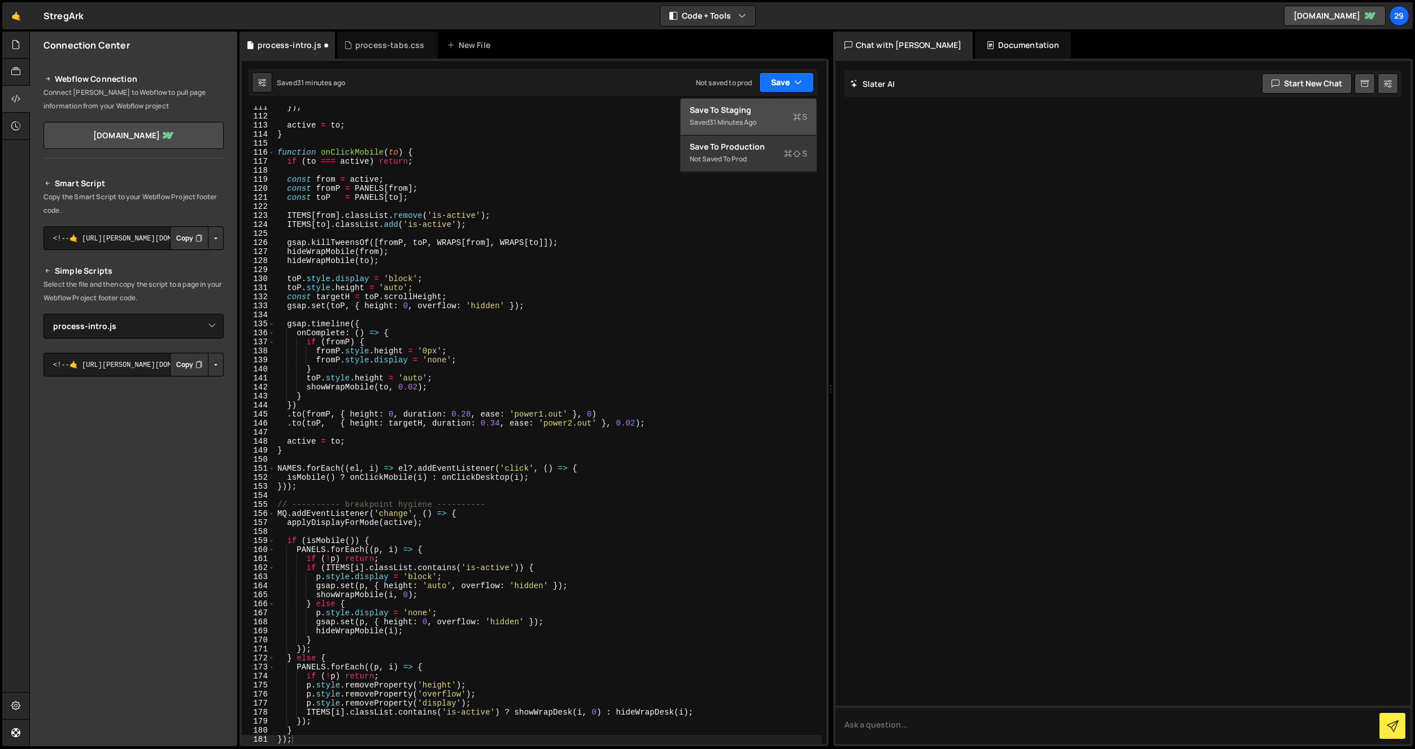  Describe the element at coordinates (258, 677) in the screenshot. I see `div: 174` at that location.